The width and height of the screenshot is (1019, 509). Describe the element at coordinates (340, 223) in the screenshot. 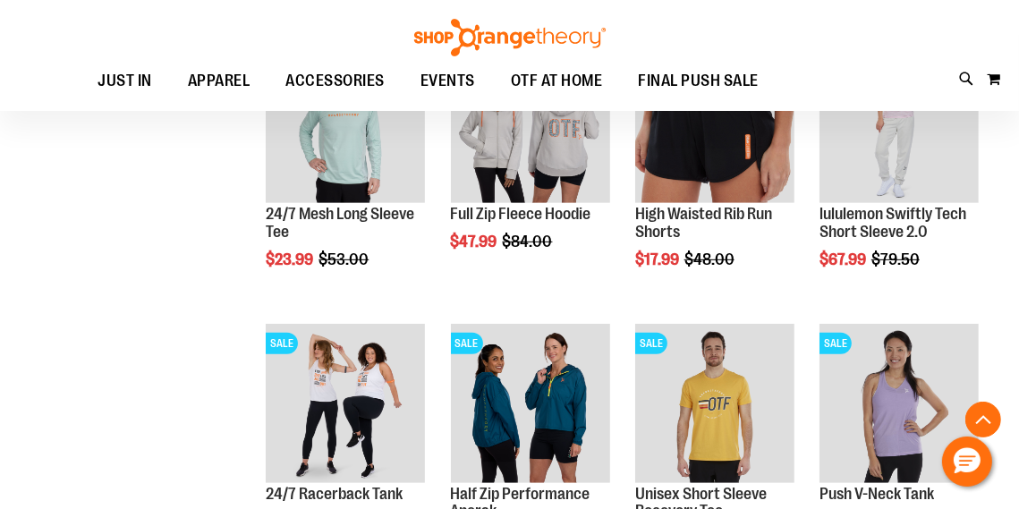

I see `a: 24/7 Mesh Long Sleeve Tee` at that location.